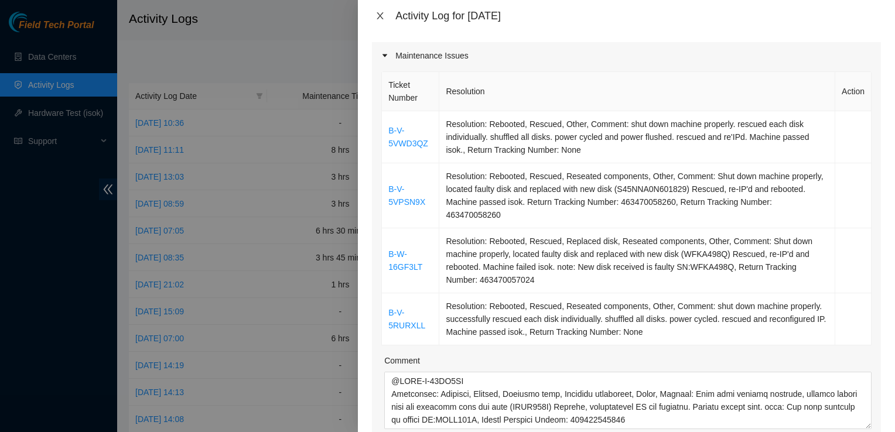 This screenshot has height=432, width=895. I want to click on textarea: Comment, so click(628, 400).